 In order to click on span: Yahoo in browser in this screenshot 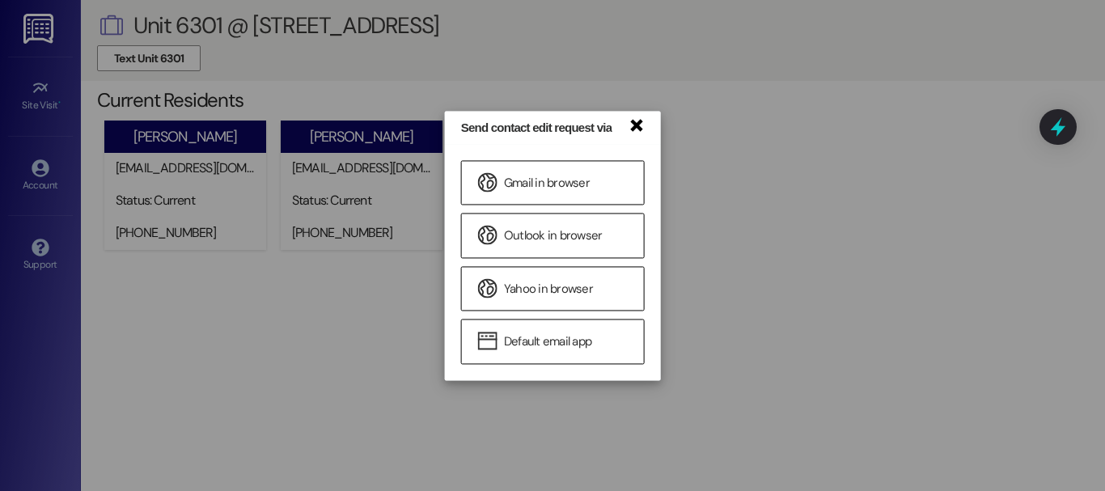, I will do `click(548, 289)`.